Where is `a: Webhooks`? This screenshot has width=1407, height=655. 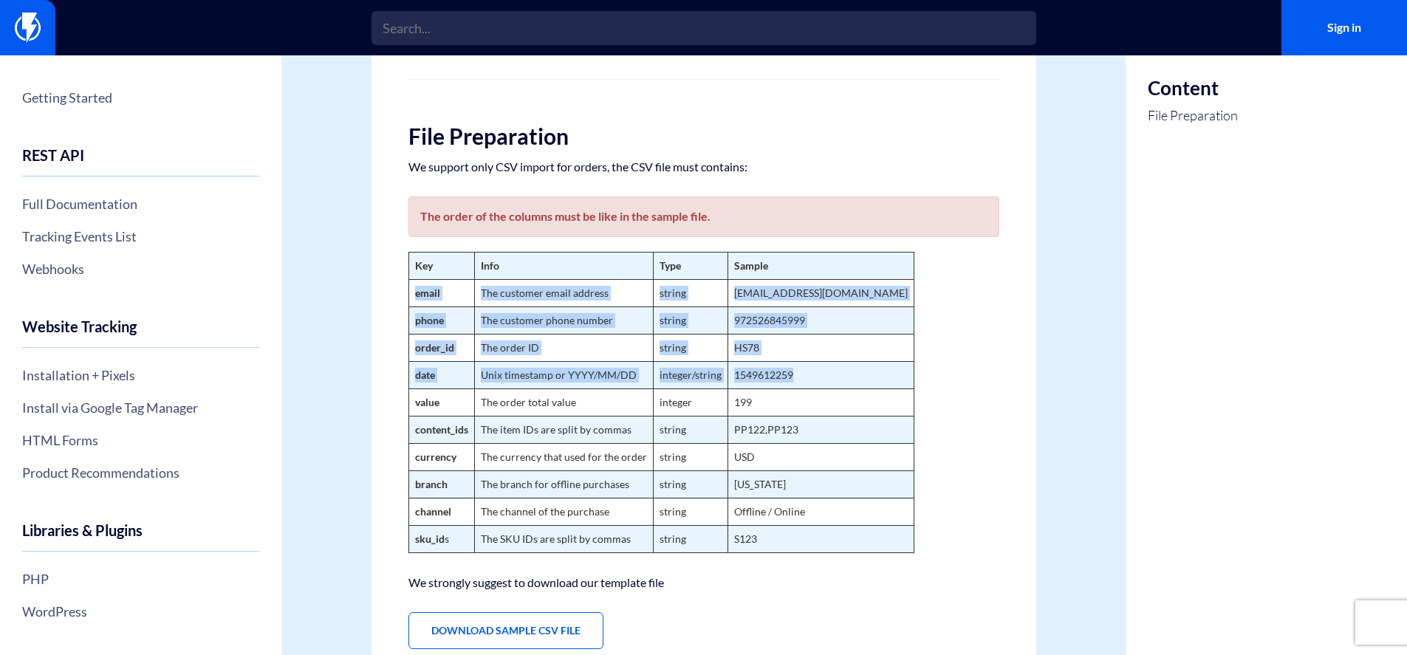 a: Webhooks is located at coordinates (140, 269).